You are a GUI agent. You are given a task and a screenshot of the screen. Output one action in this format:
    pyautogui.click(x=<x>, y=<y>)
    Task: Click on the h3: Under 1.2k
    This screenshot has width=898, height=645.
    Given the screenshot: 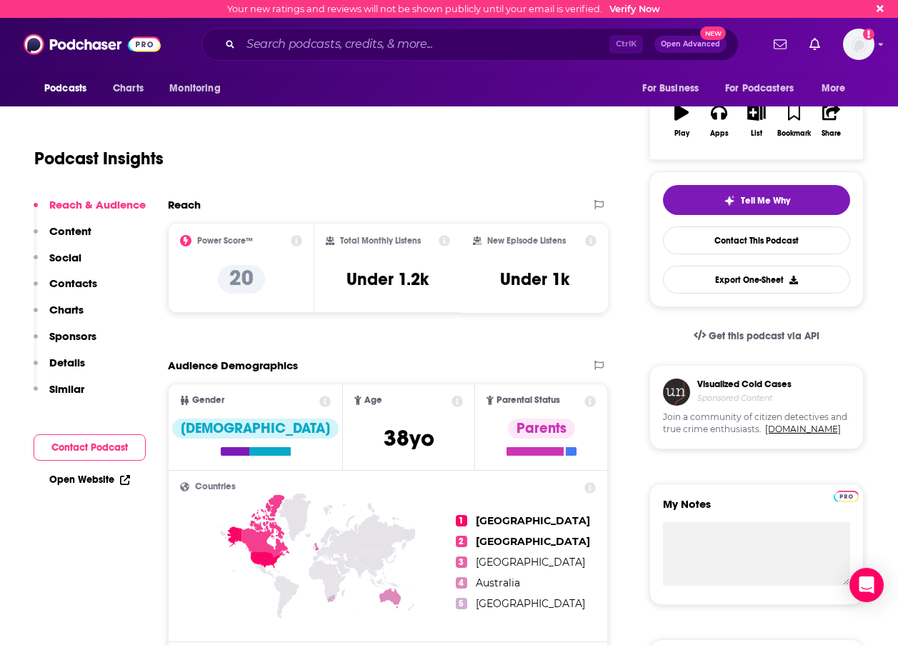 What is the action you would take?
    pyautogui.click(x=387, y=279)
    